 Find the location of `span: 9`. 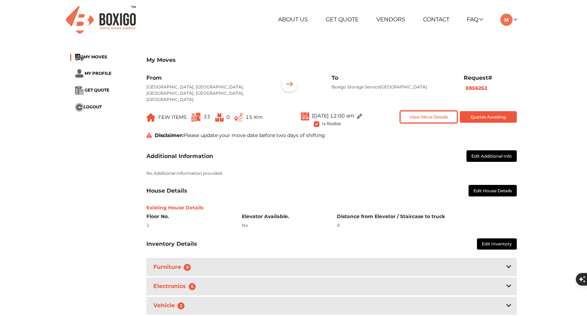

span: 9 is located at coordinates (187, 267).